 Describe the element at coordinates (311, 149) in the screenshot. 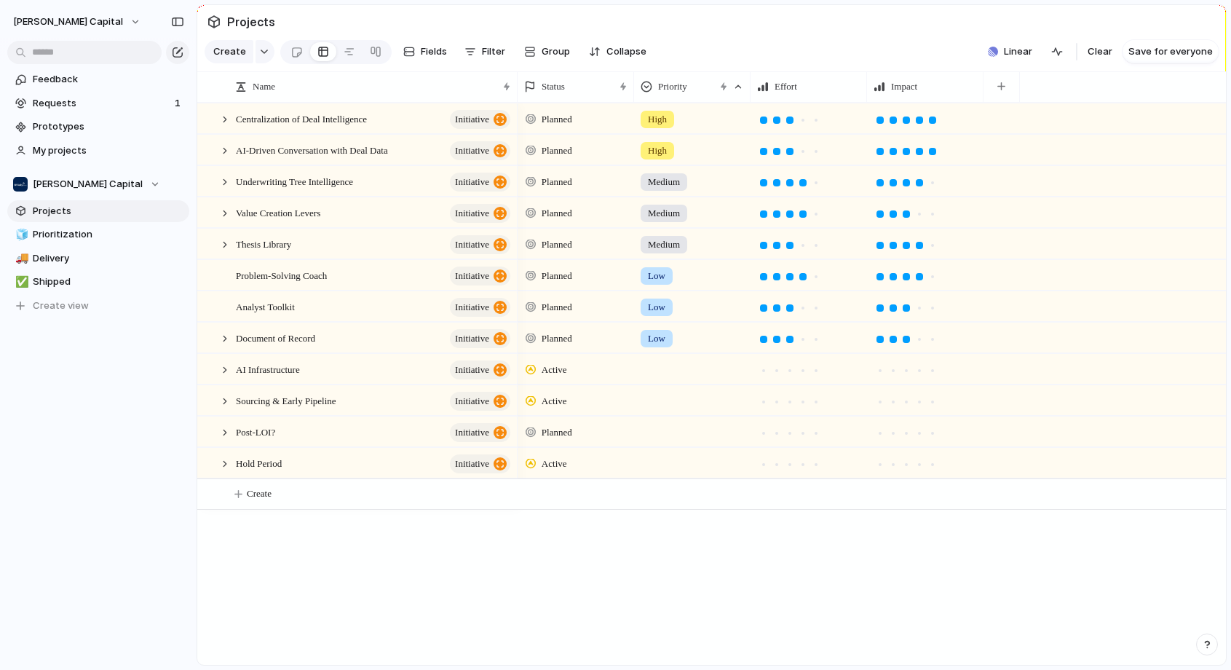

I see `span: AI-Driven Conversation with Deal Data` at that location.